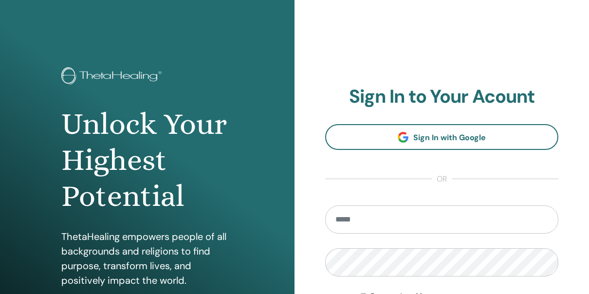  What do you see at coordinates (442, 97) in the screenshot?
I see `h2: Sign In to Your Acount` at bounding box center [442, 97].